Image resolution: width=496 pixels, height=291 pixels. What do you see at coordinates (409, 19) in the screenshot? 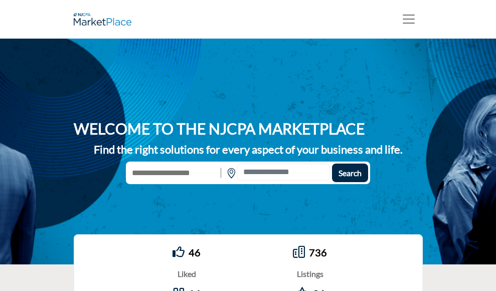
I see `button: Toggle navigation` at bounding box center [409, 19].